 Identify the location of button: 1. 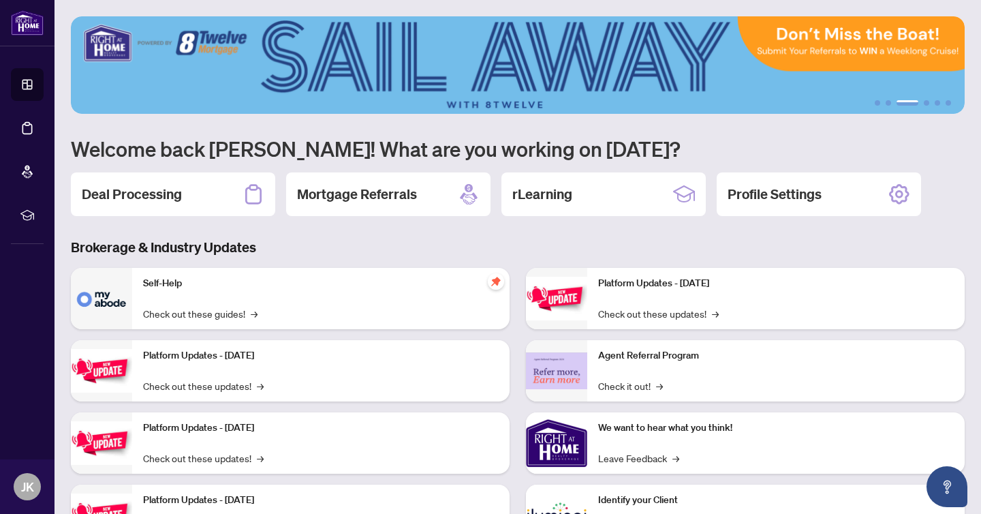
(878, 103).